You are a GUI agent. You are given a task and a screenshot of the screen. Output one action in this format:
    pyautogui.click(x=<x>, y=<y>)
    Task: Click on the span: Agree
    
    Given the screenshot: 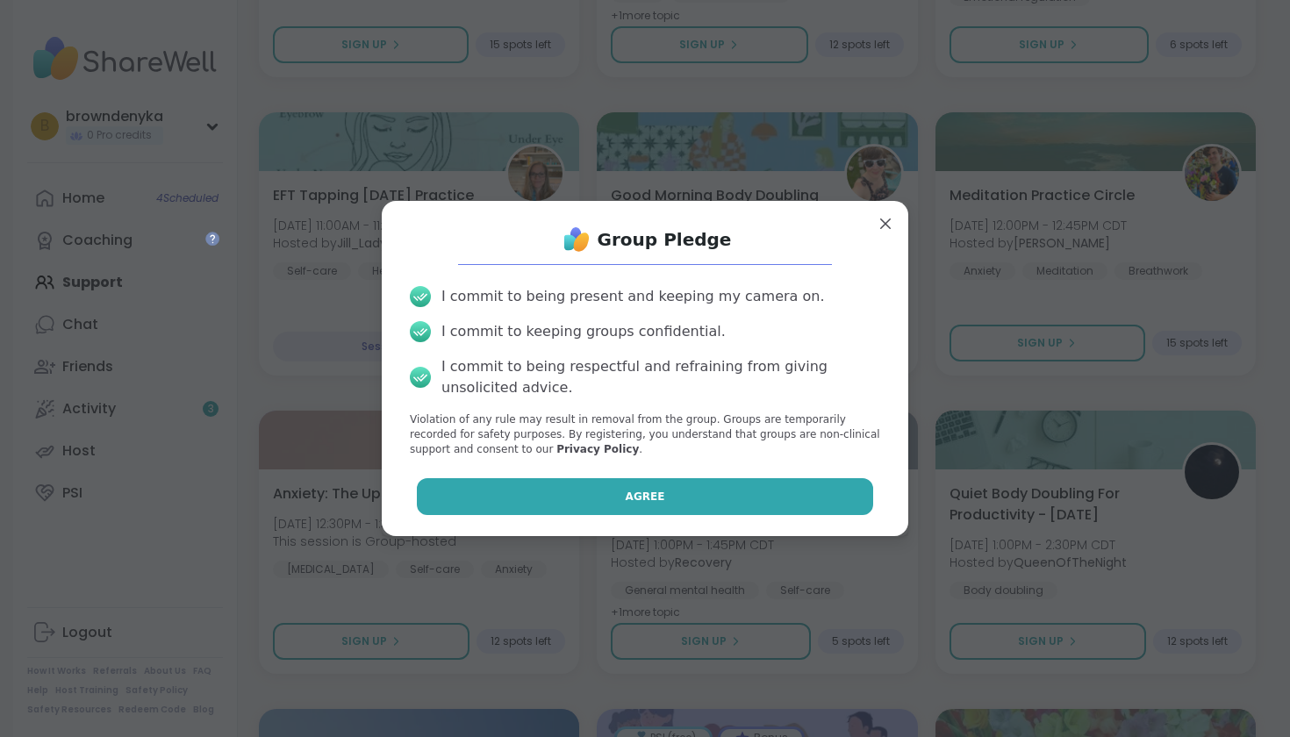 What is the action you would take?
    pyautogui.click(x=645, y=497)
    